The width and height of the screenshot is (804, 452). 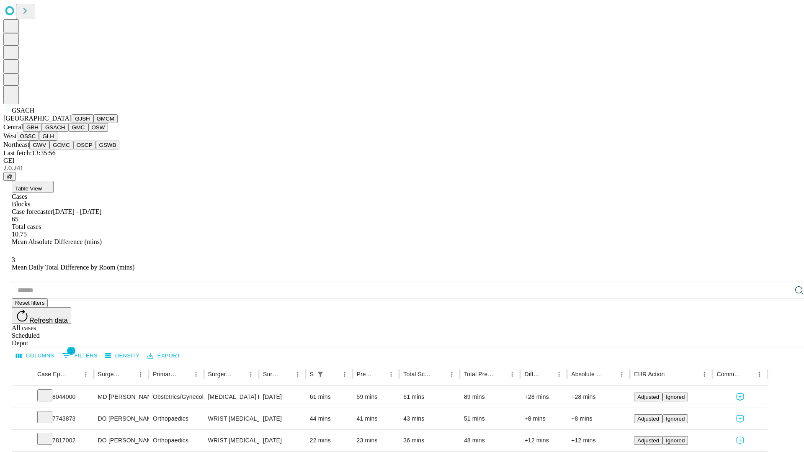 What do you see at coordinates (729, 375) in the screenshot?
I see `div: Comments` at bounding box center [729, 375].